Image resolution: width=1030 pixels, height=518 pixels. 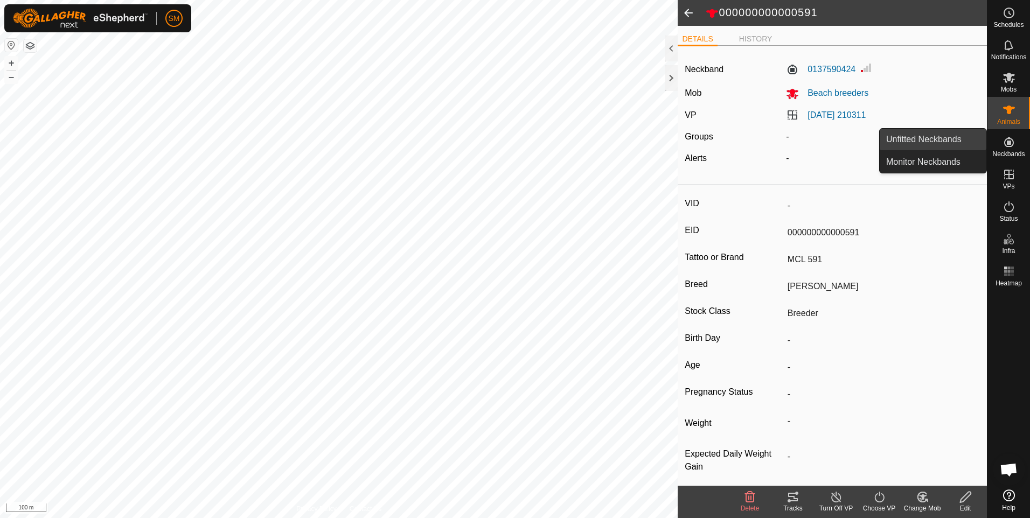 What do you see at coordinates (1008, 508) in the screenshot?
I see `span: Help` at bounding box center [1008, 508].